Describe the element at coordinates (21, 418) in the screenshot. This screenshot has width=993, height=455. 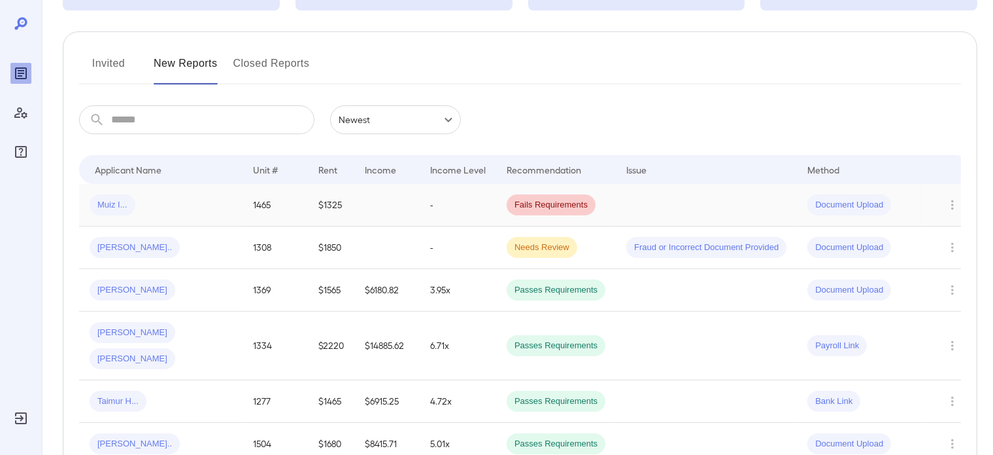
I see `div: Log Out` at that location.